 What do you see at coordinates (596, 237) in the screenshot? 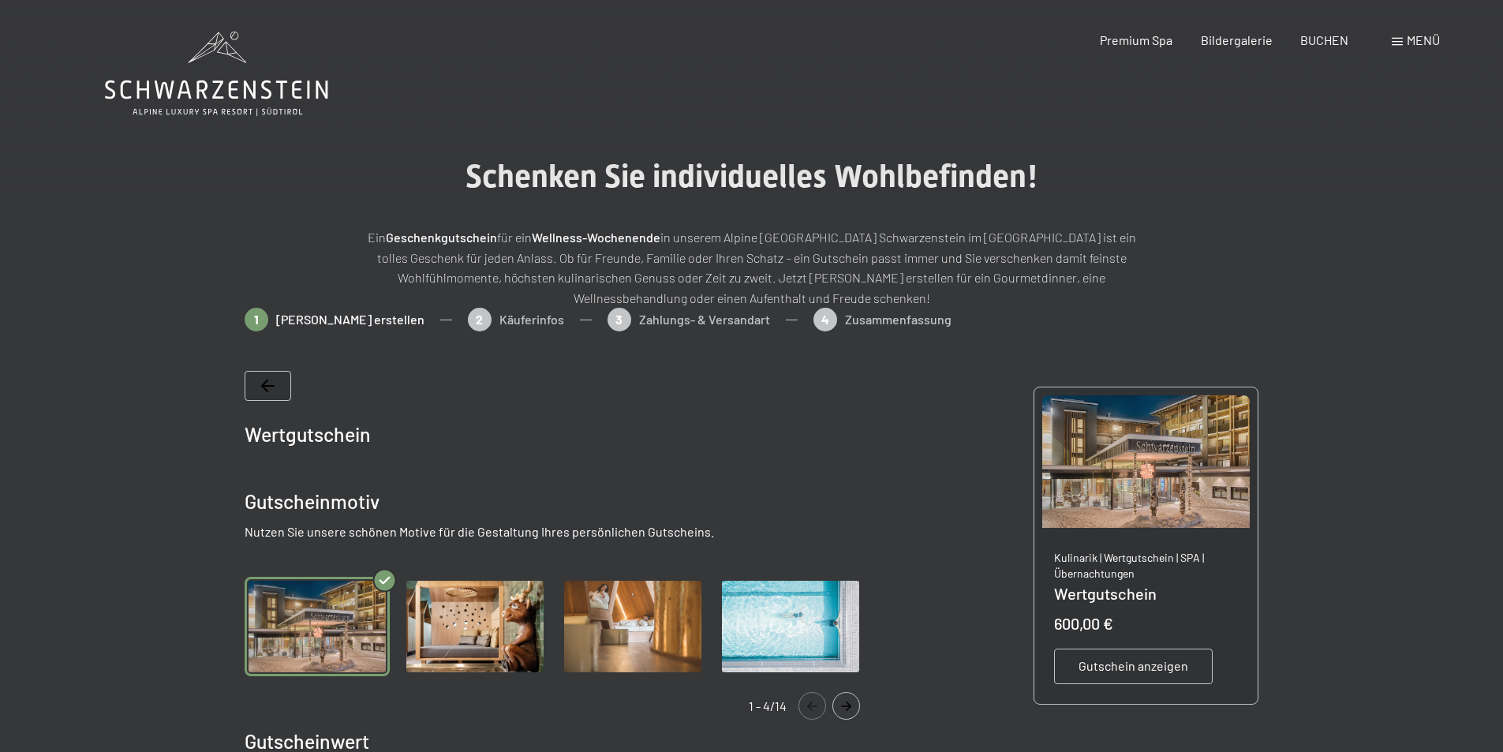
I see `strong: Wellness-Wochenende` at bounding box center [596, 237].